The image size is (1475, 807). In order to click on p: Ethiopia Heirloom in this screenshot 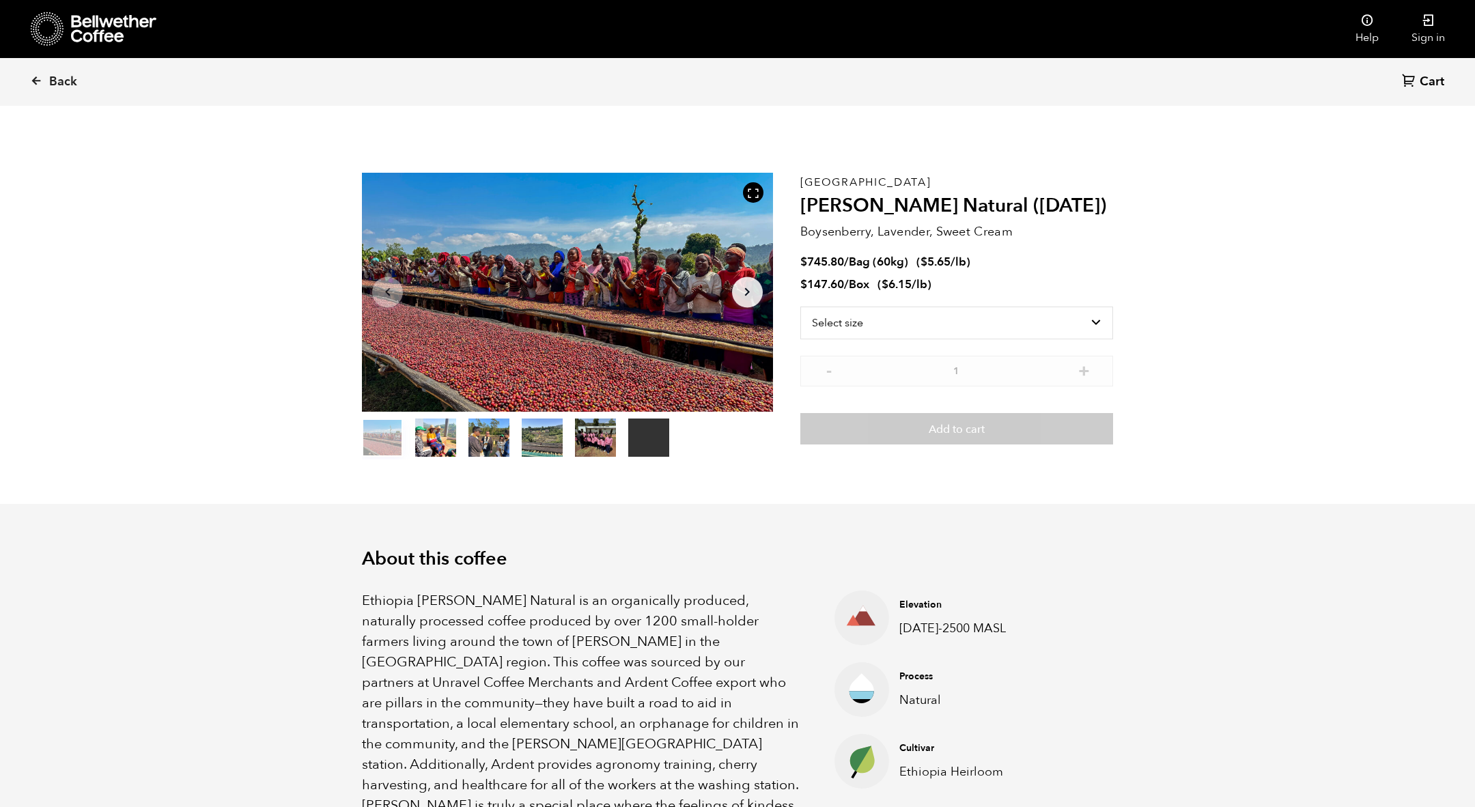, I will do `click(975, 771)`.